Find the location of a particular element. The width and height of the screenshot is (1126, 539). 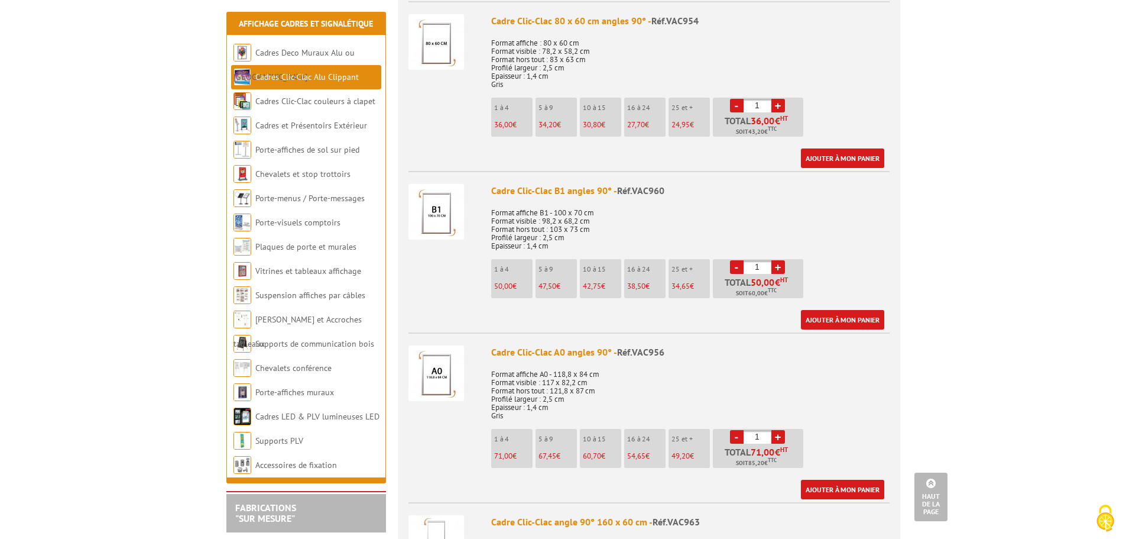

span: Réf.VAC956 is located at coordinates (641, 352).